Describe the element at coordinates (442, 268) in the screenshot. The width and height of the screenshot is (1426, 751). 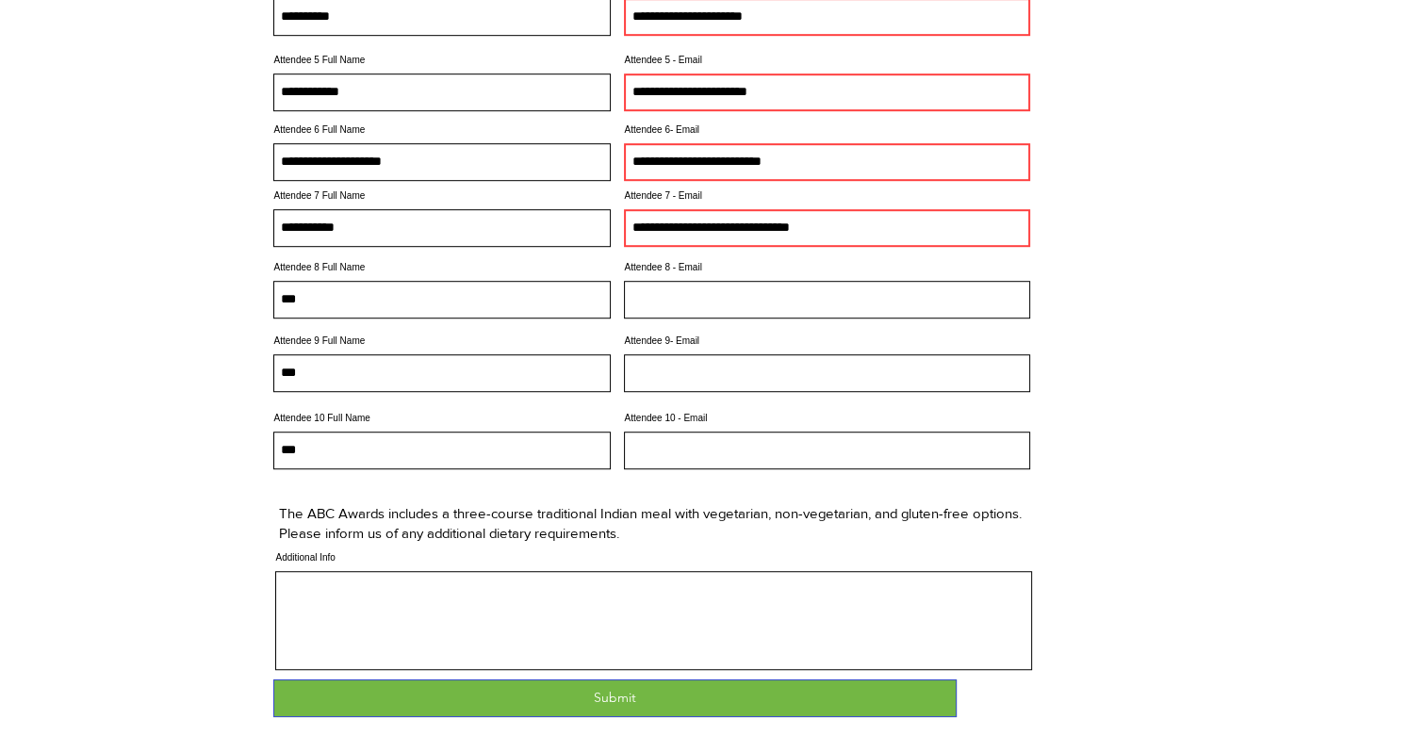
I see `label: Attendee 8 Full Name` at that location.